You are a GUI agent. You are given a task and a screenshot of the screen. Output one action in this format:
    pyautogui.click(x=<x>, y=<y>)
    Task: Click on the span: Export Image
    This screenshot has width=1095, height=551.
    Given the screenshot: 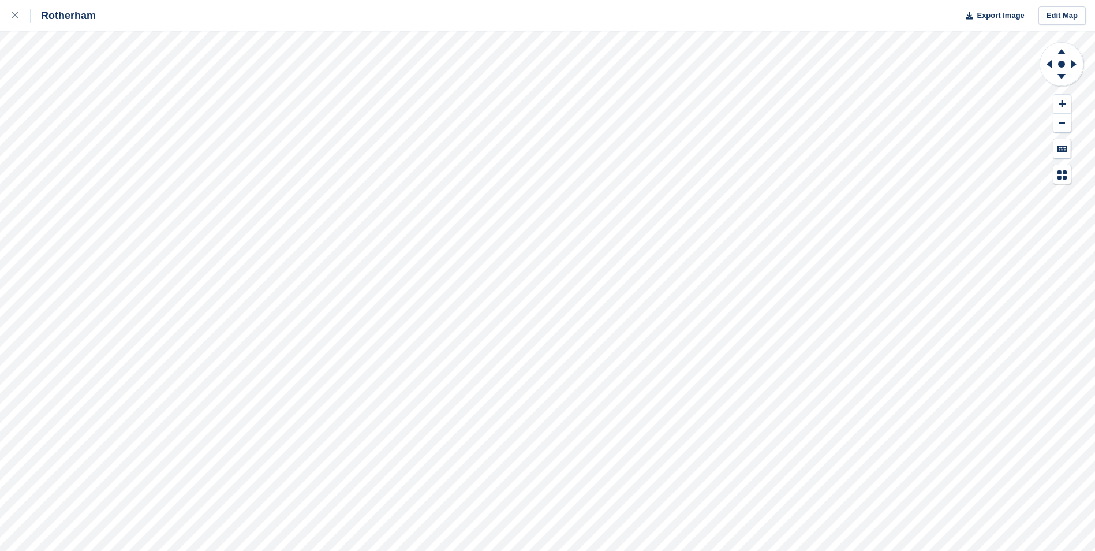 What is the action you would take?
    pyautogui.click(x=1000, y=16)
    